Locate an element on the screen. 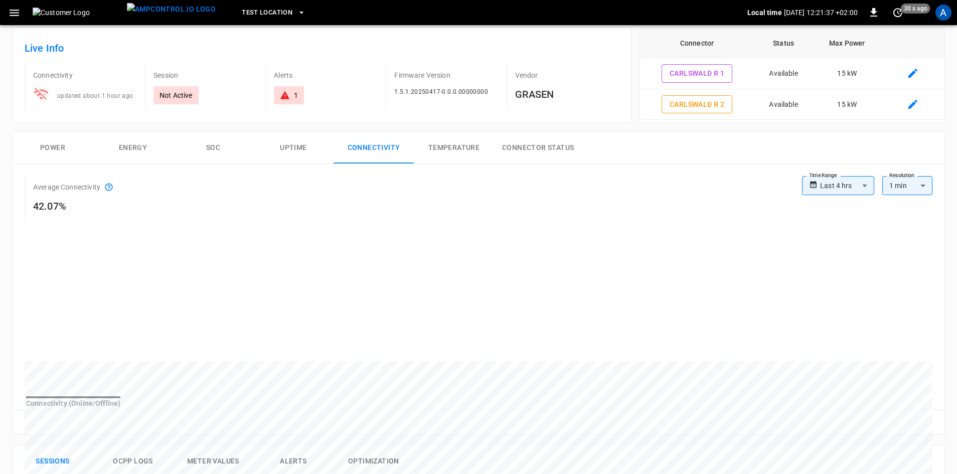 This screenshot has height=474, width=957. button: Temperature is located at coordinates (454, 148).